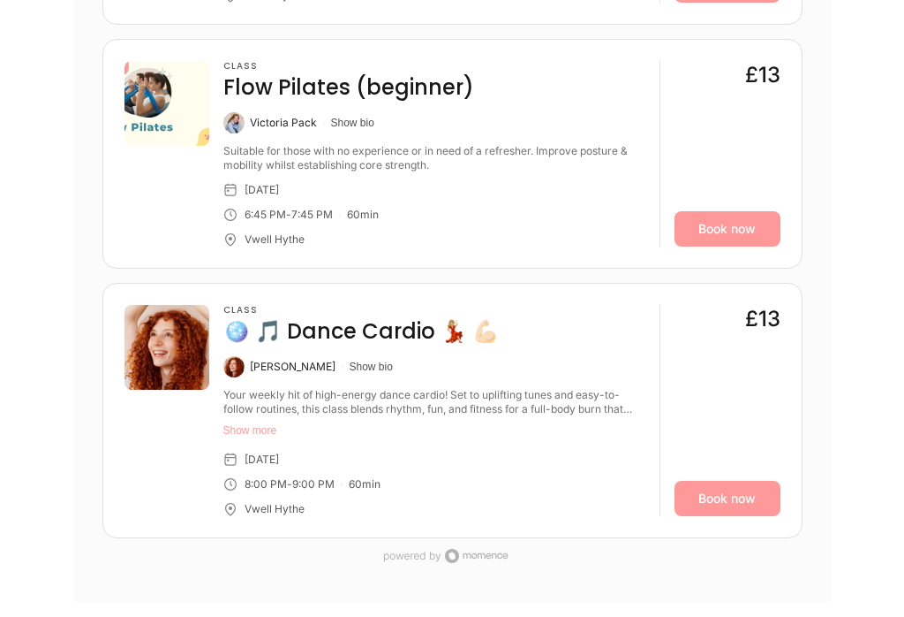  I want to click on h4: 🪩 🎵 Dance Cardio 💃🏼 💪🏻, so click(361, 331).